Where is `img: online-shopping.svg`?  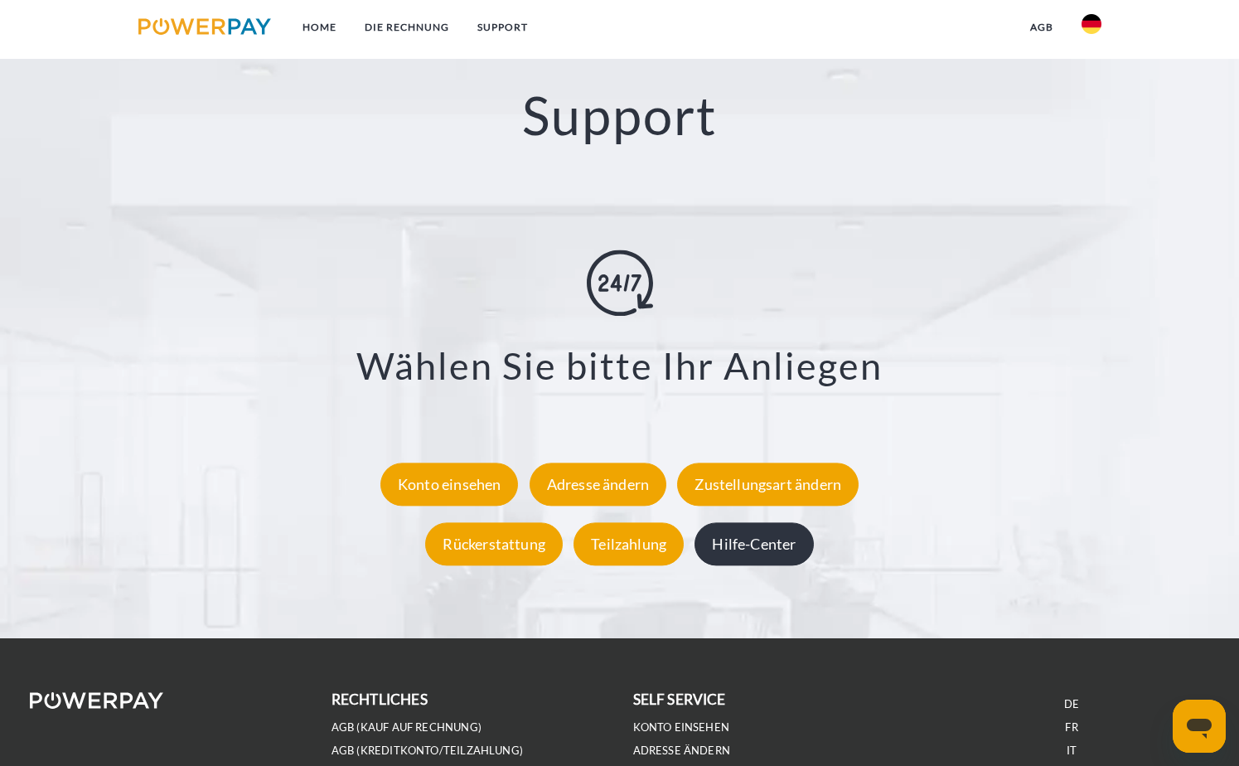 img: online-shopping.svg is located at coordinates (620, 283).